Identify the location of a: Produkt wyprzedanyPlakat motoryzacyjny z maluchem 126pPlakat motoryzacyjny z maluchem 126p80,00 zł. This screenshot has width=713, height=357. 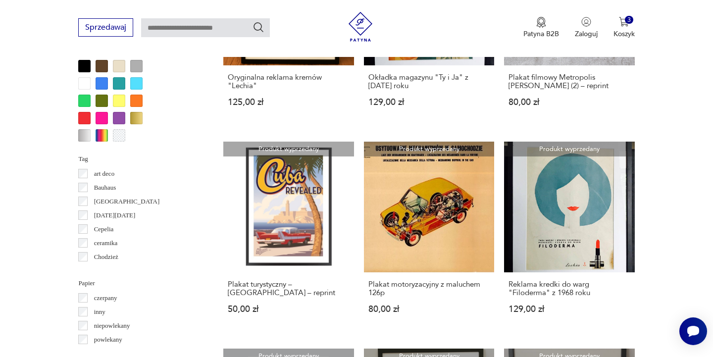
(429, 237).